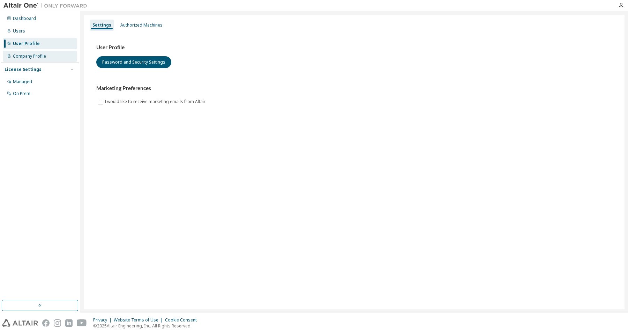 This screenshot has width=628, height=333. What do you see at coordinates (103, 320) in the screenshot?
I see `div: Privacy` at bounding box center [103, 320].